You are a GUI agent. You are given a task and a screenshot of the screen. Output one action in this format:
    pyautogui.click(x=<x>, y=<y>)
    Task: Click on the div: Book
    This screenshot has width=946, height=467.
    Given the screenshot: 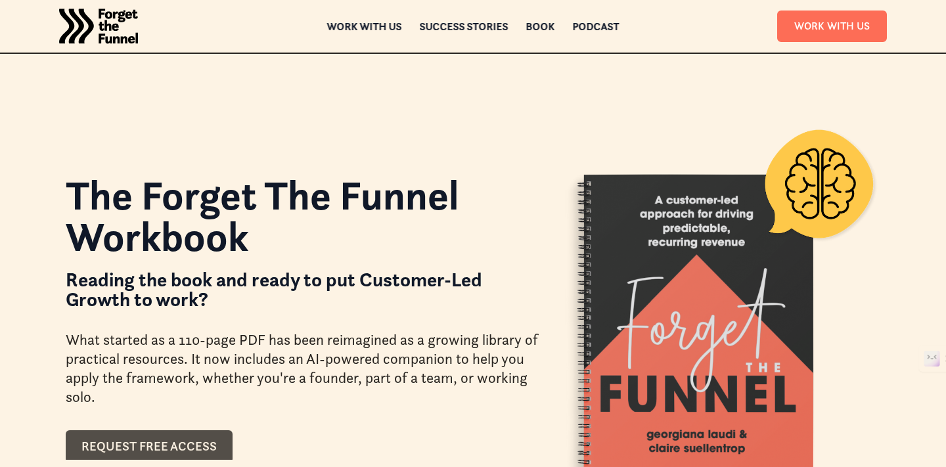 What is the action you would take?
    pyautogui.click(x=541, y=26)
    